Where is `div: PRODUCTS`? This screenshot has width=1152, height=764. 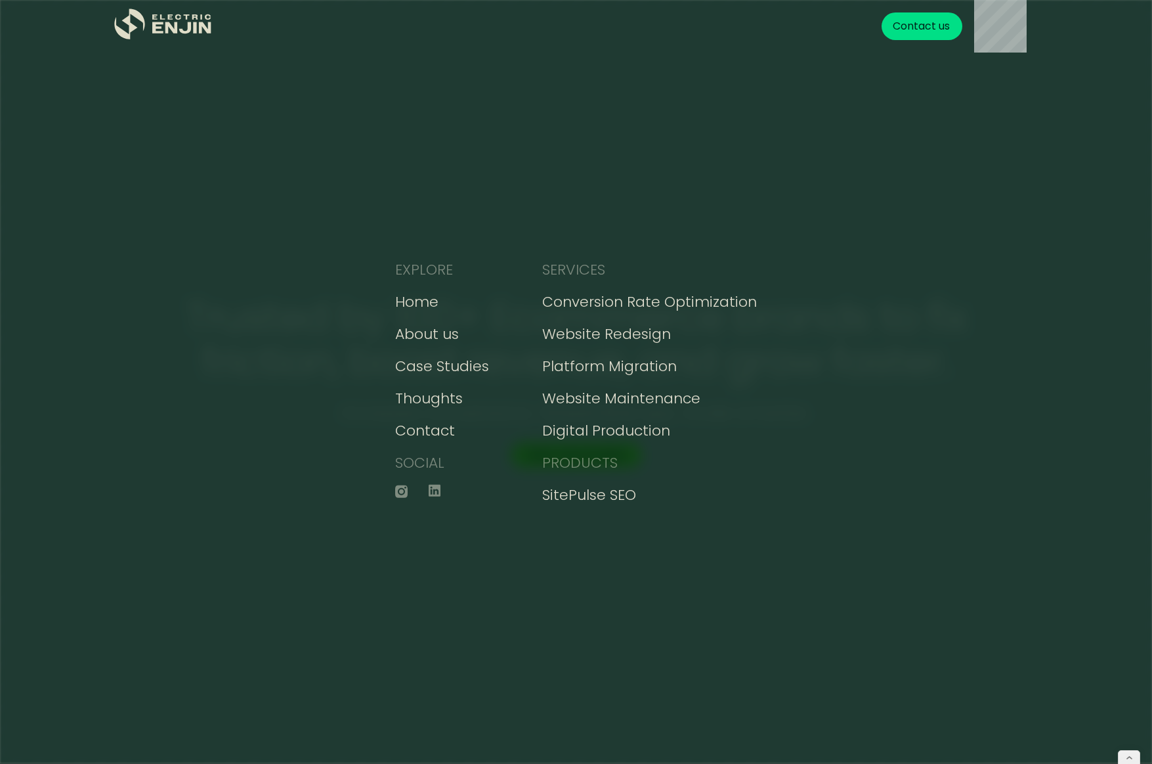 div: PRODUCTS is located at coordinates (580, 462).